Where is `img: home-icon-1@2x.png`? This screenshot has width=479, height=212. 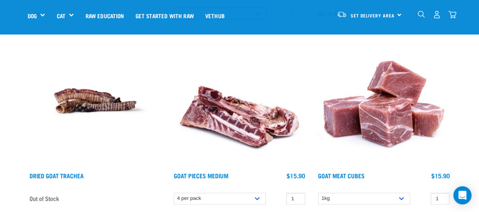
img: home-icon-1@2x.png is located at coordinates (421, 14).